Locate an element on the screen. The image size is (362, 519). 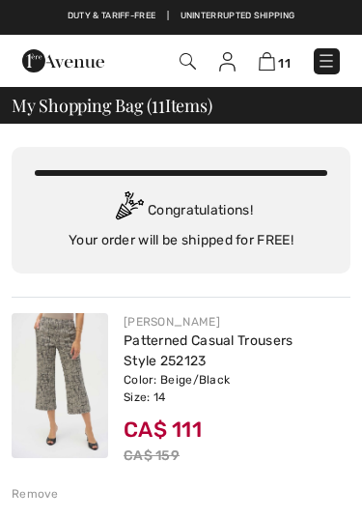
span: CA$ 111 is located at coordinates (162, 429).